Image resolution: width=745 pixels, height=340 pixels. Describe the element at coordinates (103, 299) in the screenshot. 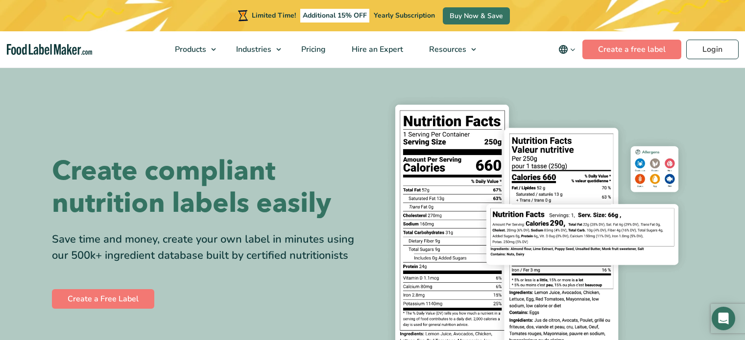

I see `a: Create a Free Label` at that location.